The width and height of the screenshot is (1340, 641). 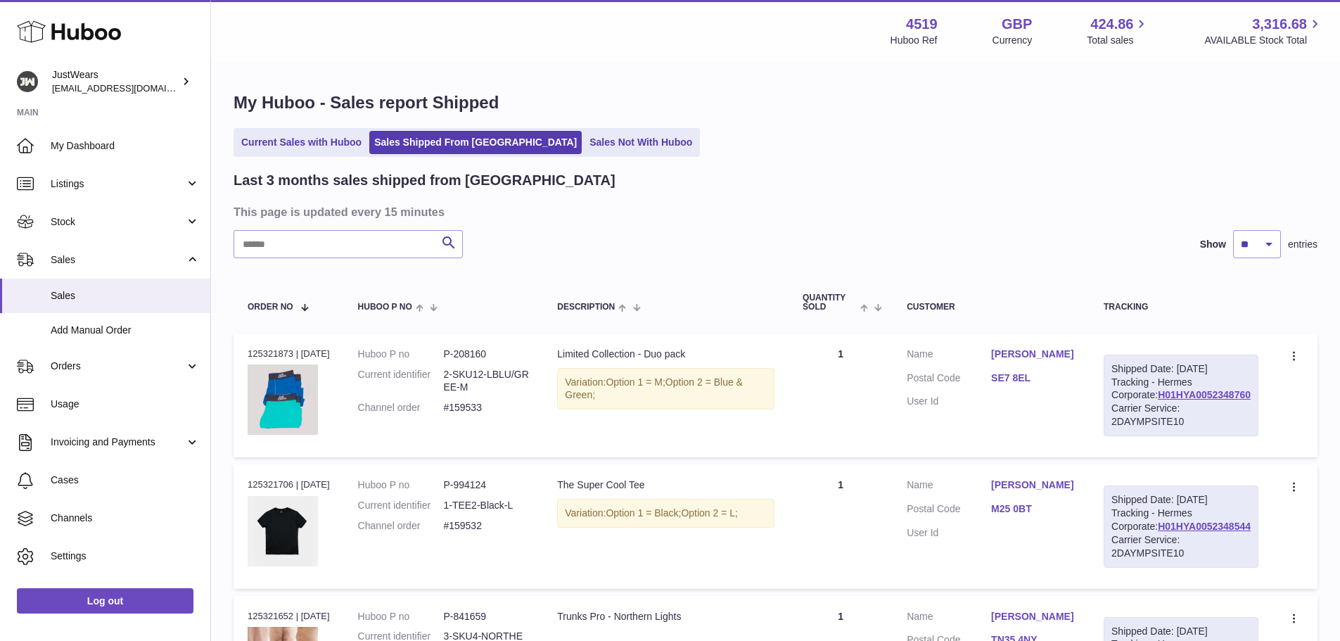 What do you see at coordinates (27, 82) in the screenshot?
I see `img: internalAdmin-4519@internal.huboo.com` at bounding box center [27, 82].